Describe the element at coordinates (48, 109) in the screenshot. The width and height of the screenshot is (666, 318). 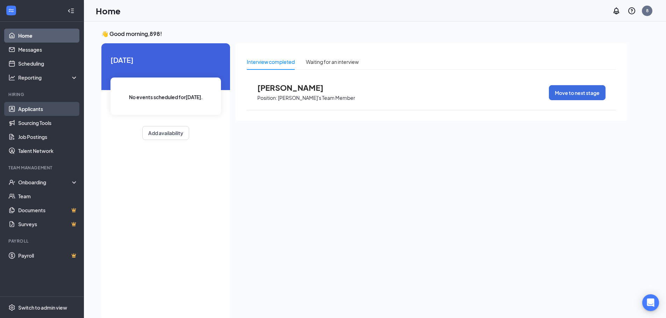
I see `a: Applicants` at that location.